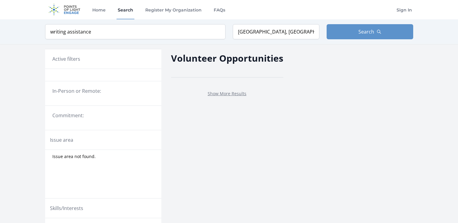  I want to click on span: Issue area not found., so click(74, 157).